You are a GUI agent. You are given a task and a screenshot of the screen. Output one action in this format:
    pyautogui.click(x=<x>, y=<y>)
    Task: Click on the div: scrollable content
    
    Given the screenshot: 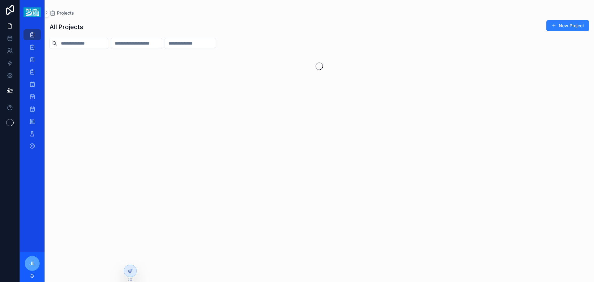 What is the action you would take?
    pyautogui.click(x=32, y=92)
    